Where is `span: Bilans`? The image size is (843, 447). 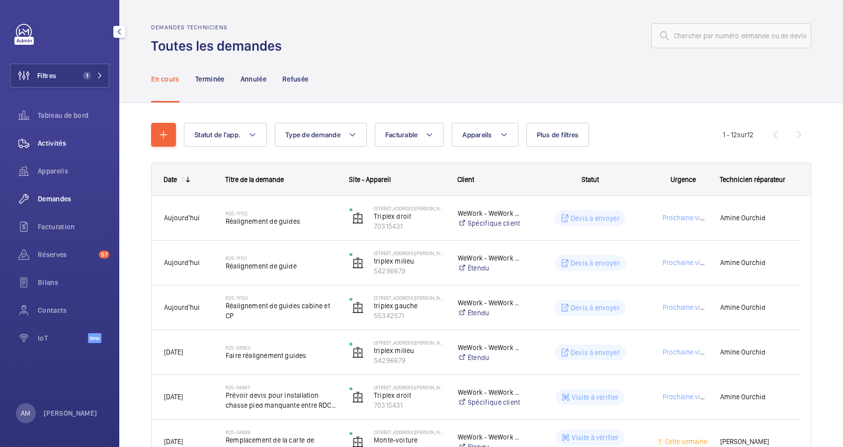 span: Bilans is located at coordinates (74, 282).